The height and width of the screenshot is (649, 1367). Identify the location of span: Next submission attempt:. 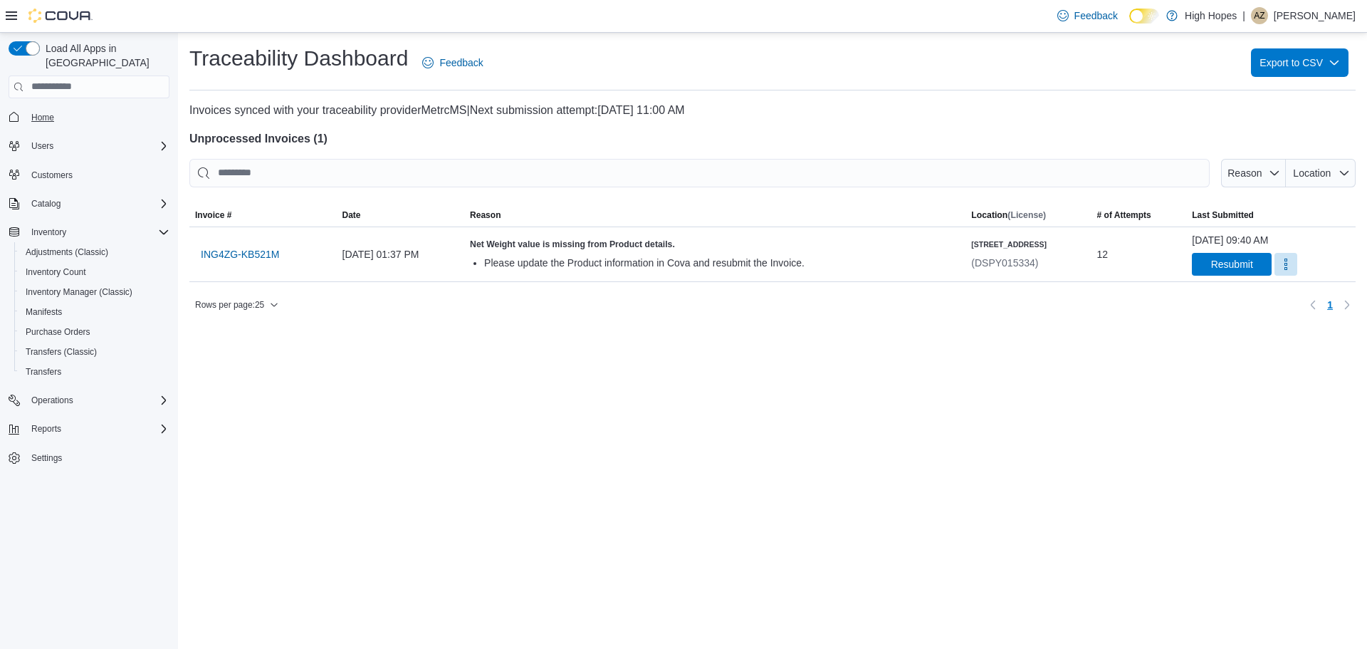
(534, 110).